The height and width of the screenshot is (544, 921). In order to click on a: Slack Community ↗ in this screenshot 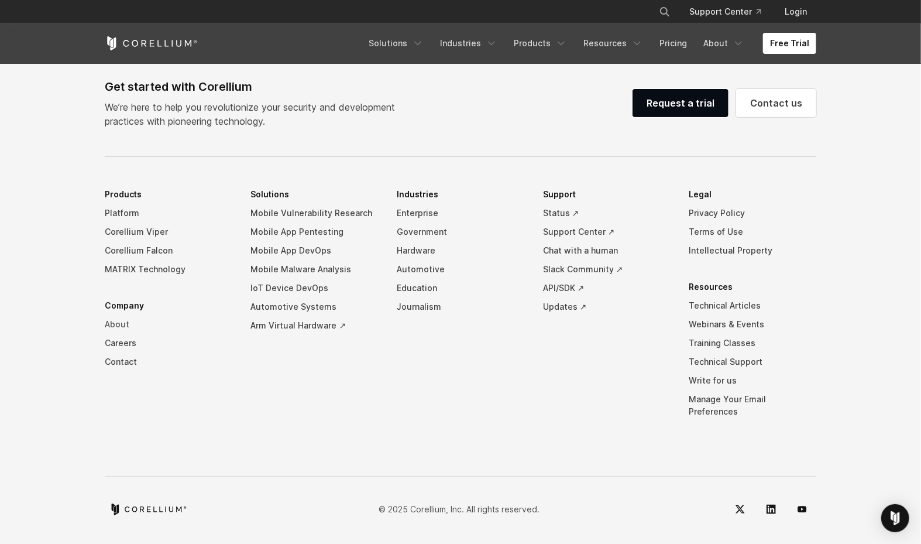, I will do `click(607, 269)`.